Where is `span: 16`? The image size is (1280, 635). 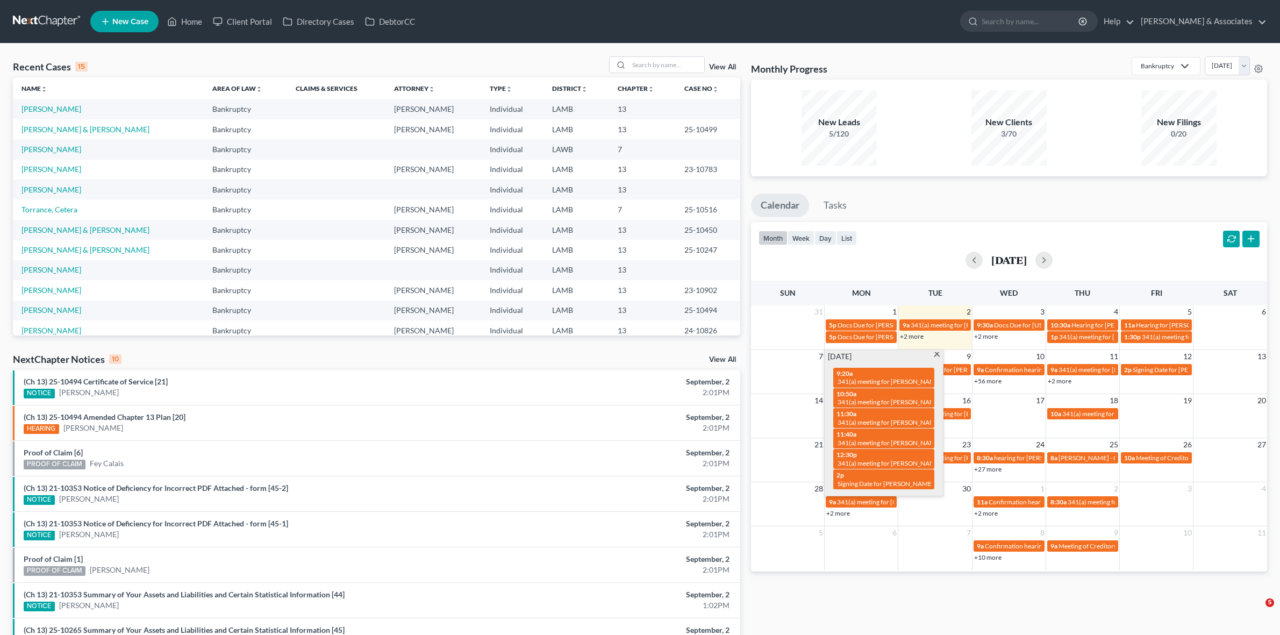 span: 16 is located at coordinates (967, 401).